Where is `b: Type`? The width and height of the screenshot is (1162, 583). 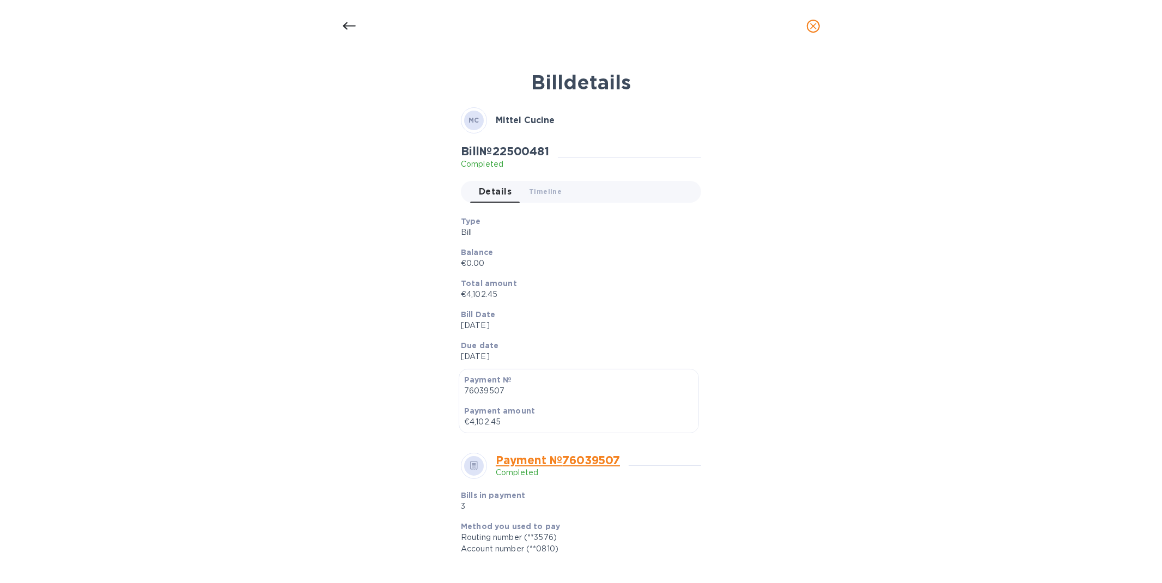
b: Type is located at coordinates (471, 221).